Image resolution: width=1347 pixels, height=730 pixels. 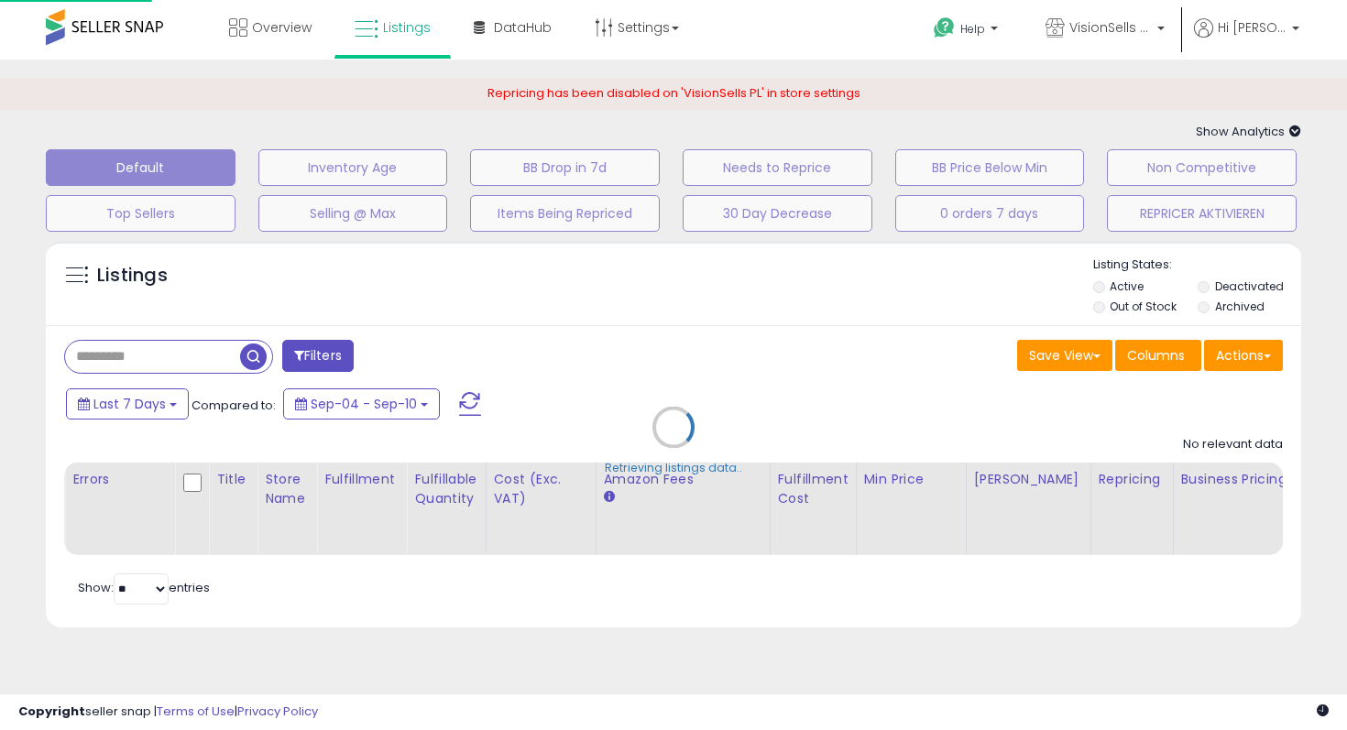 I want to click on button: 0 orders 7 days, so click(x=989, y=213).